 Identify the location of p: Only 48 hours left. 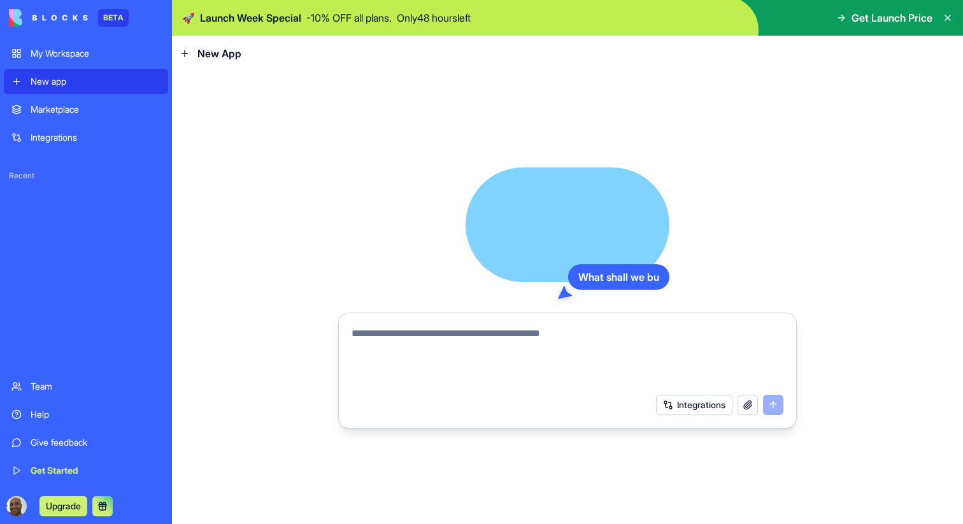
(434, 18).